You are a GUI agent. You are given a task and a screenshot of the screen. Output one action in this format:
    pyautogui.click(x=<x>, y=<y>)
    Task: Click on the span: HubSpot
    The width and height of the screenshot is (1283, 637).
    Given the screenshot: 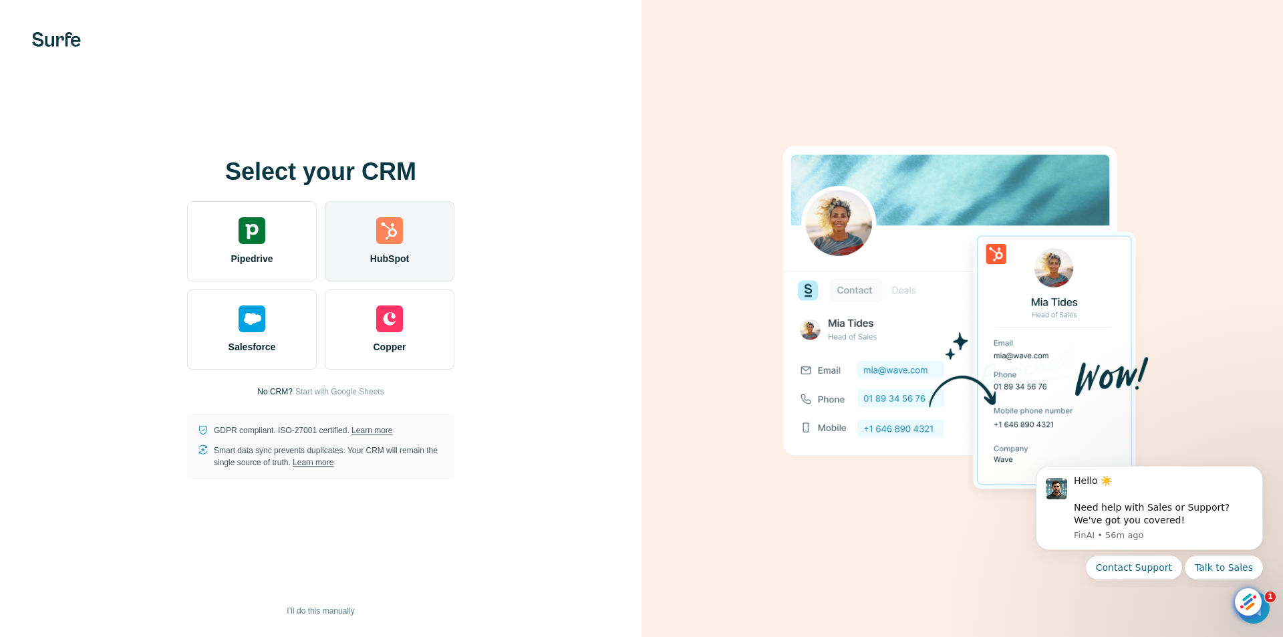 What is the action you would take?
    pyautogui.click(x=390, y=259)
    